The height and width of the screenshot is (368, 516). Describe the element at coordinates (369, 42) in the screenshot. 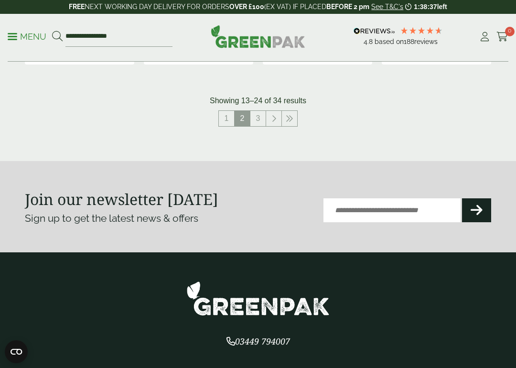

I see `span: 4.8` at that location.